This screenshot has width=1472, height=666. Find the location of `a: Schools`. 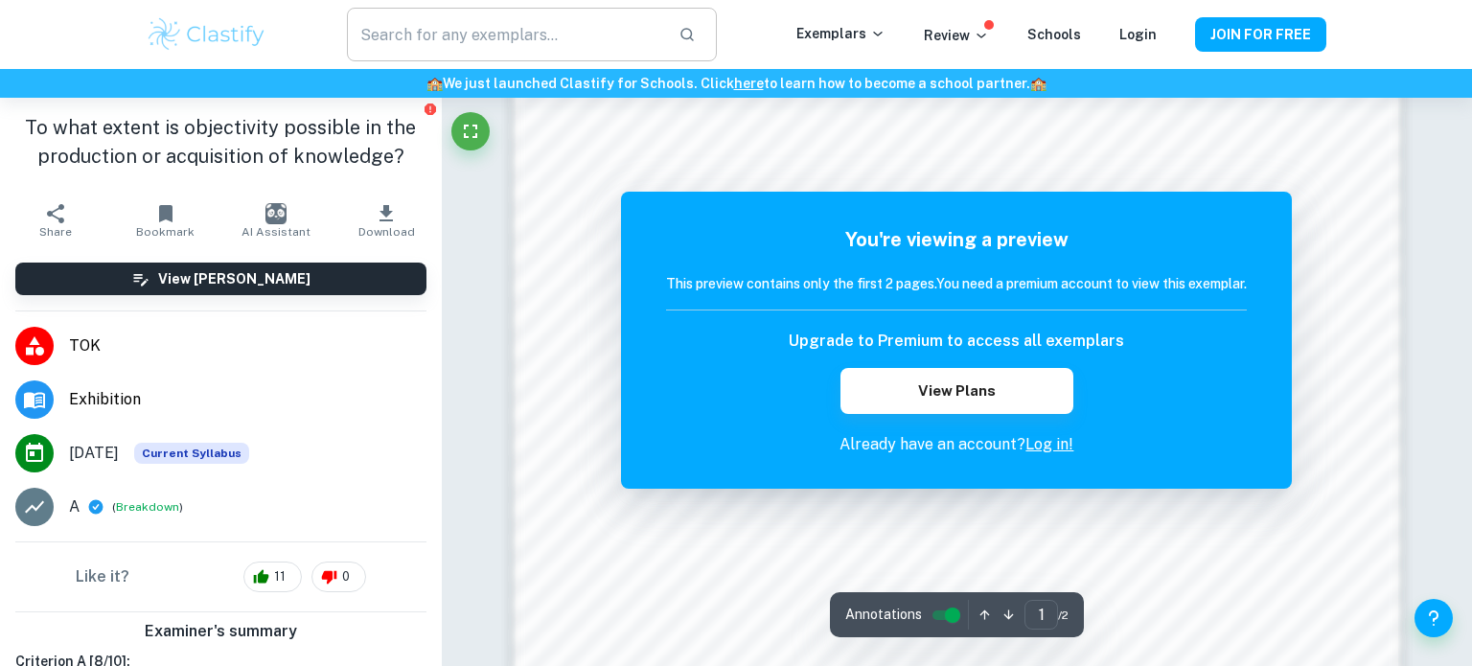

a: Schools is located at coordinates (1054, 35).